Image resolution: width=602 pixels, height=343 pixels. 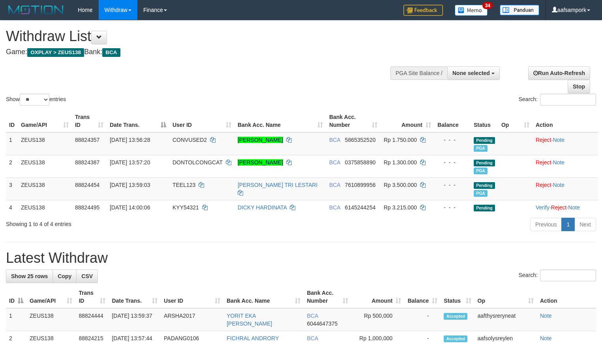 I want to click on span: Rp 1.300.000, so click(x=401, y=162).